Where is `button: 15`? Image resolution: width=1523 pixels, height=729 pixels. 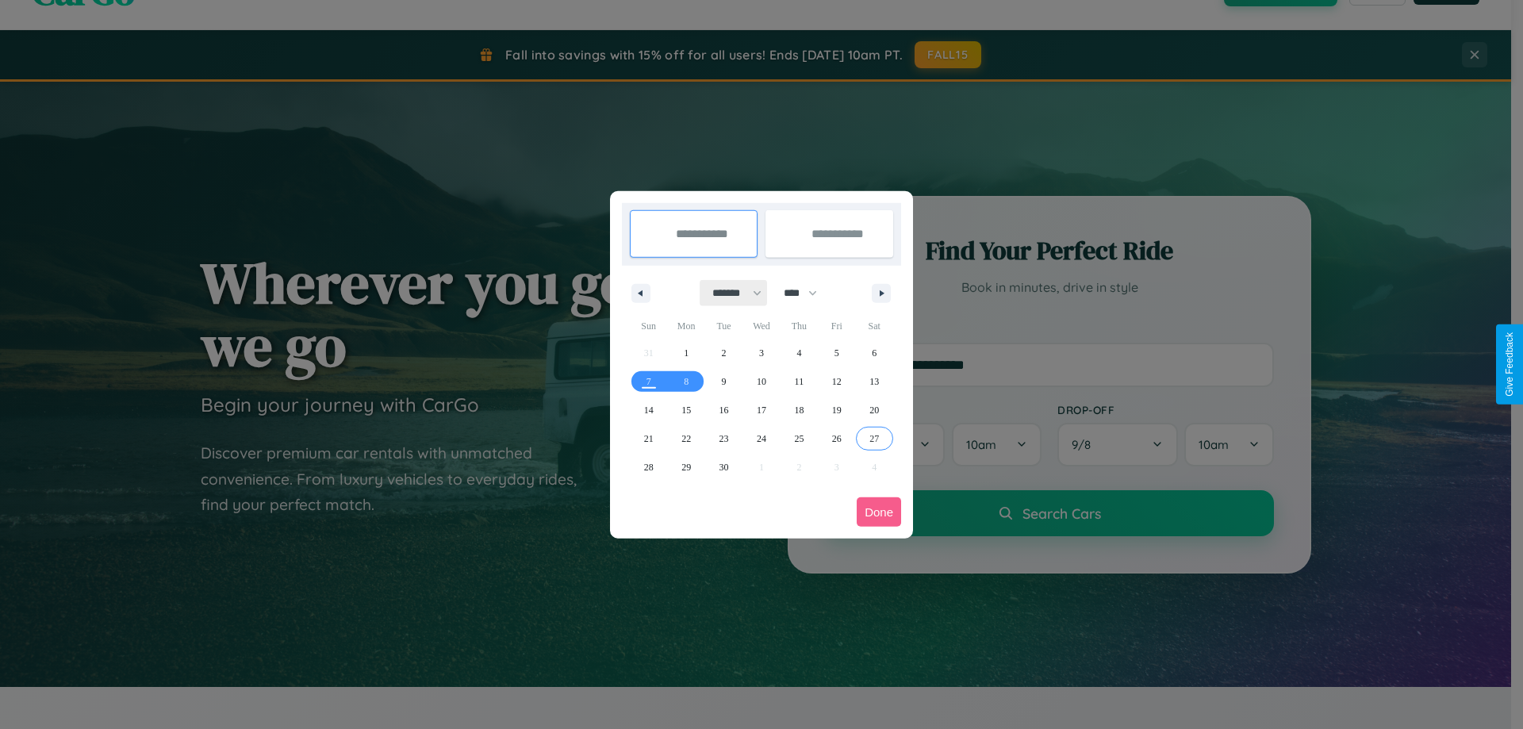 button: 15 is located at coordinates (685, 410).